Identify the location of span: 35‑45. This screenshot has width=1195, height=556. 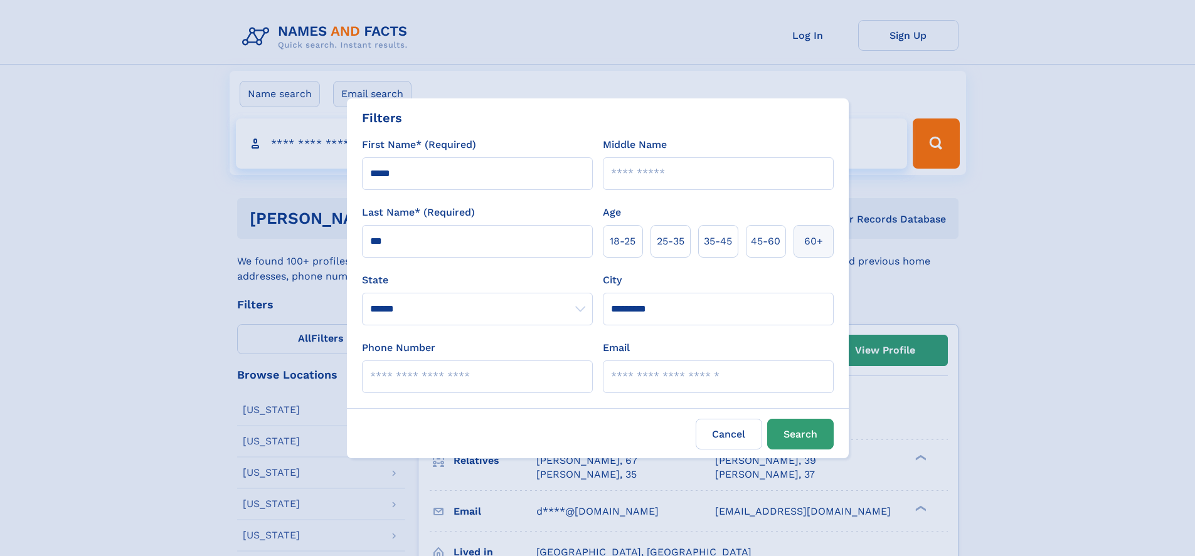
(718, 242).